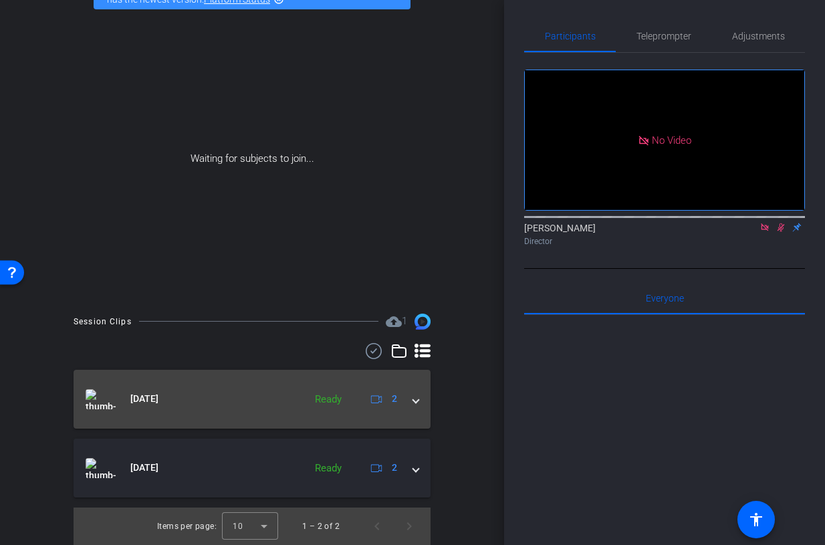  Describe the element at coordinates (102, 322) in the screenshot. I see `div: Session Clips` at that location.